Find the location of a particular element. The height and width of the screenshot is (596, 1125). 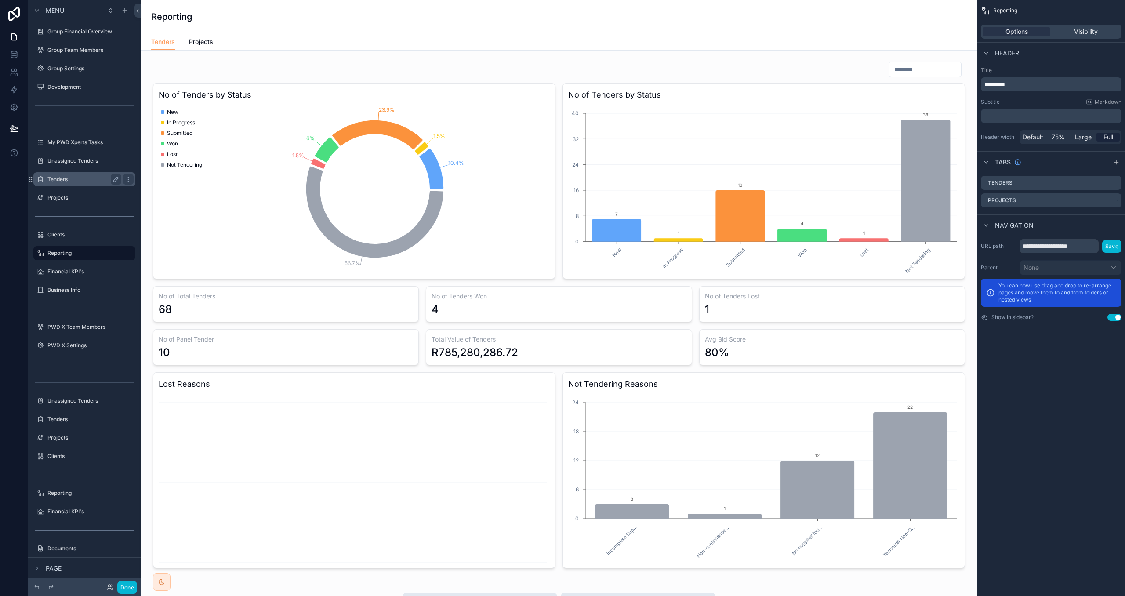

span: Navigation is located at coordinates (1014, 225).